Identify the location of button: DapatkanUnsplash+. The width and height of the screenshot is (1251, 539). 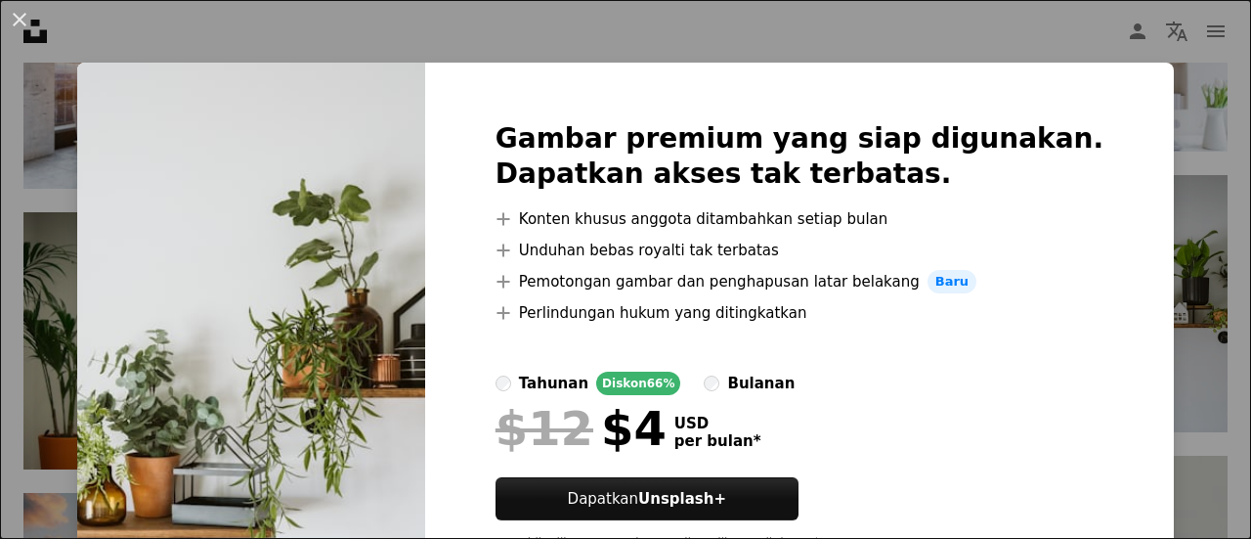
(647, 498).